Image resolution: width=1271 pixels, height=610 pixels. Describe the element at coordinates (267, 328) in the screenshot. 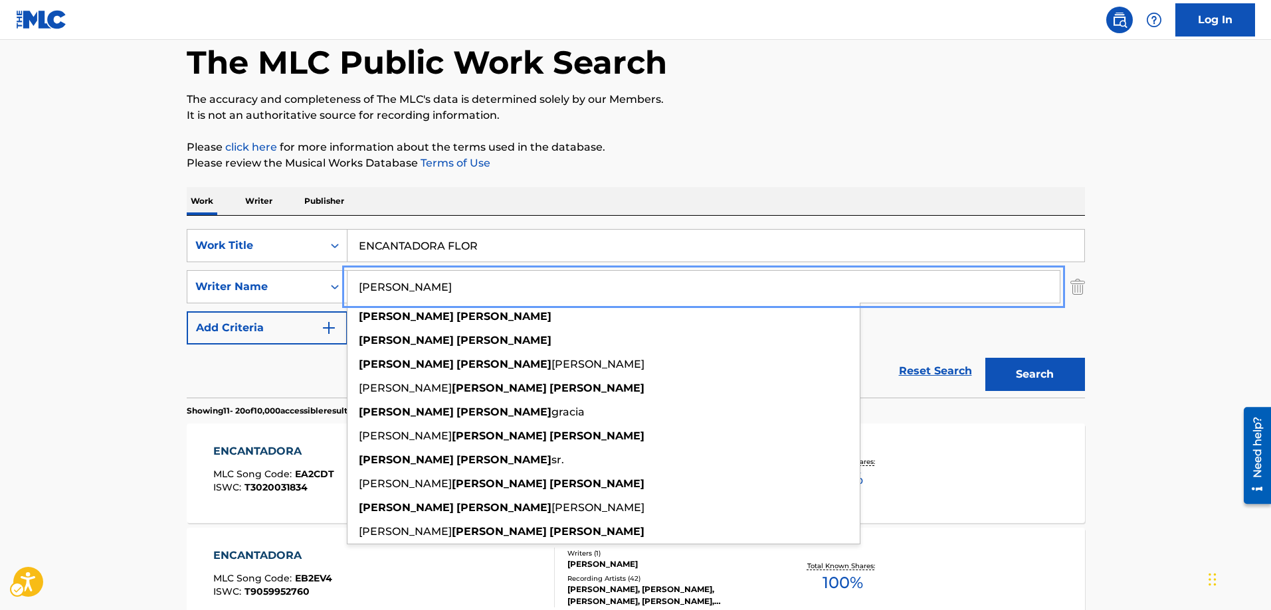

I see `button: Add Criteria` at that location.